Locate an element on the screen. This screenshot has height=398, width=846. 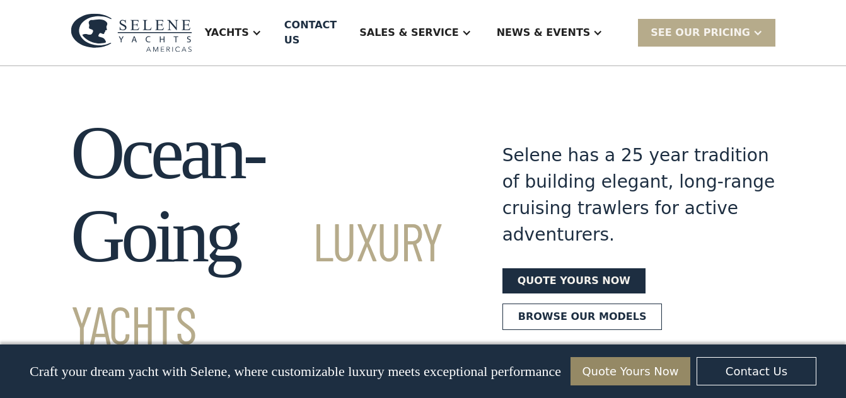
h1: Ocean-Going is located at coordinates (263, 236).